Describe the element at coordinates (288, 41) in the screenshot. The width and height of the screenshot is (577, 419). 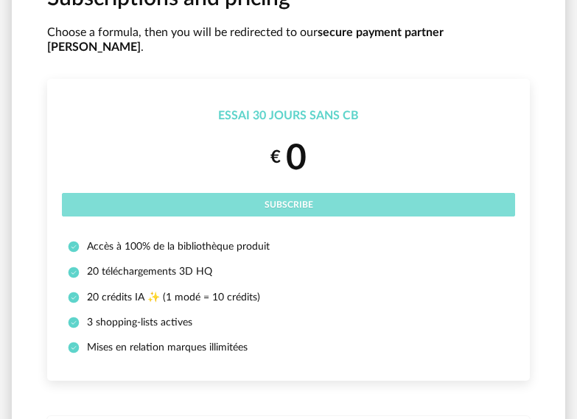
I see `p: Choose a formula, then you will be redirected to our .` at that location.